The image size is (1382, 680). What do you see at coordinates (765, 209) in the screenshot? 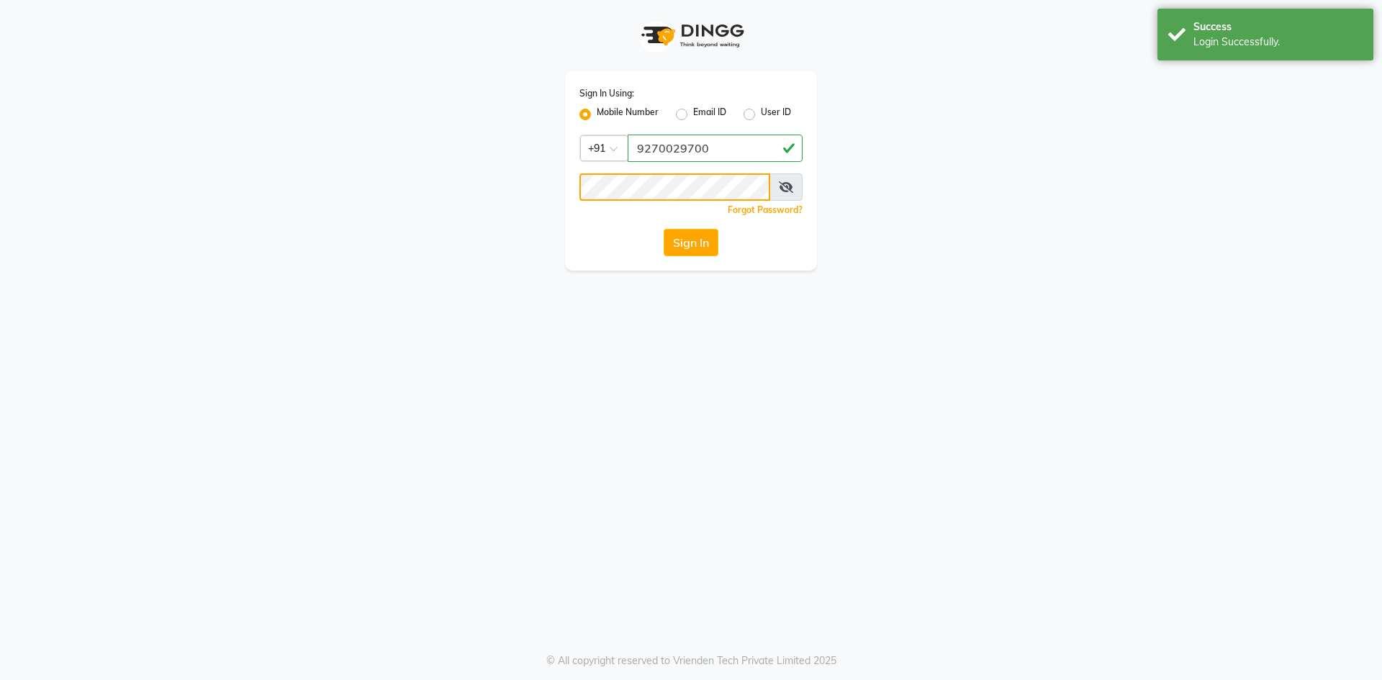
I see `a: Forgot Password?` at bounding box center [765, 209].